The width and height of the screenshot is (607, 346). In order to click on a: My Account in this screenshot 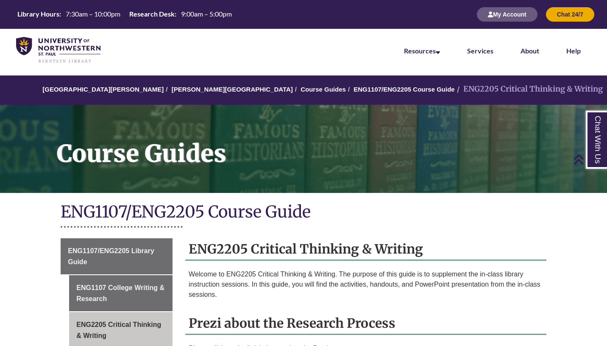, I will do `click(507, 14)`.